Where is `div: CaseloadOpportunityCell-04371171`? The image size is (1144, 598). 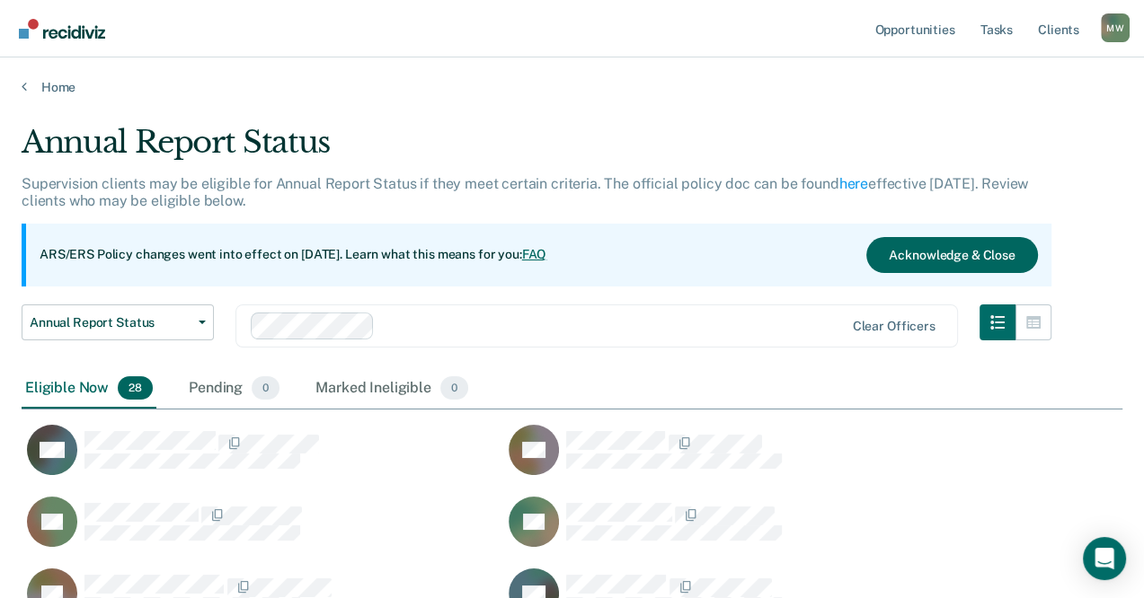
div: CaseloadOpportunityCell-04371171 is located at coordinates (744, 460).